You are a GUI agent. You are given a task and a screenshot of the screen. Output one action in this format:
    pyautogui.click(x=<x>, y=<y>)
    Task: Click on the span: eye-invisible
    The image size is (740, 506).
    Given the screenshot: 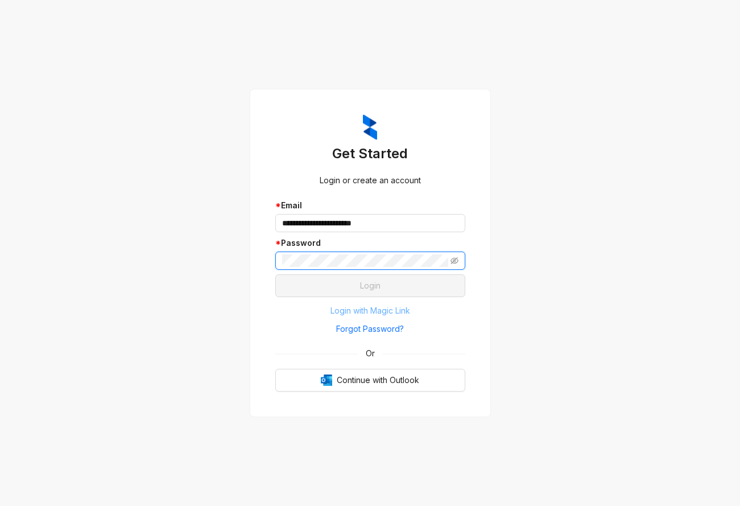 What is the action you would take?
    pyautogui.click(x=454, y=261)
    